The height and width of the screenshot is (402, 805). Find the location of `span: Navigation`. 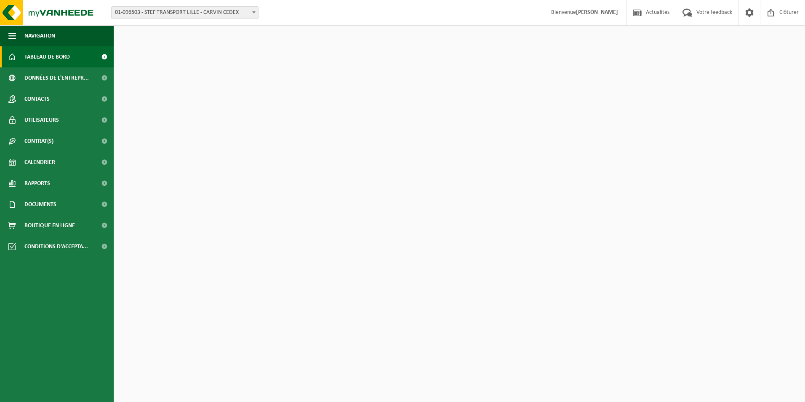

span: Navigation is located at coordinates (40, 36).